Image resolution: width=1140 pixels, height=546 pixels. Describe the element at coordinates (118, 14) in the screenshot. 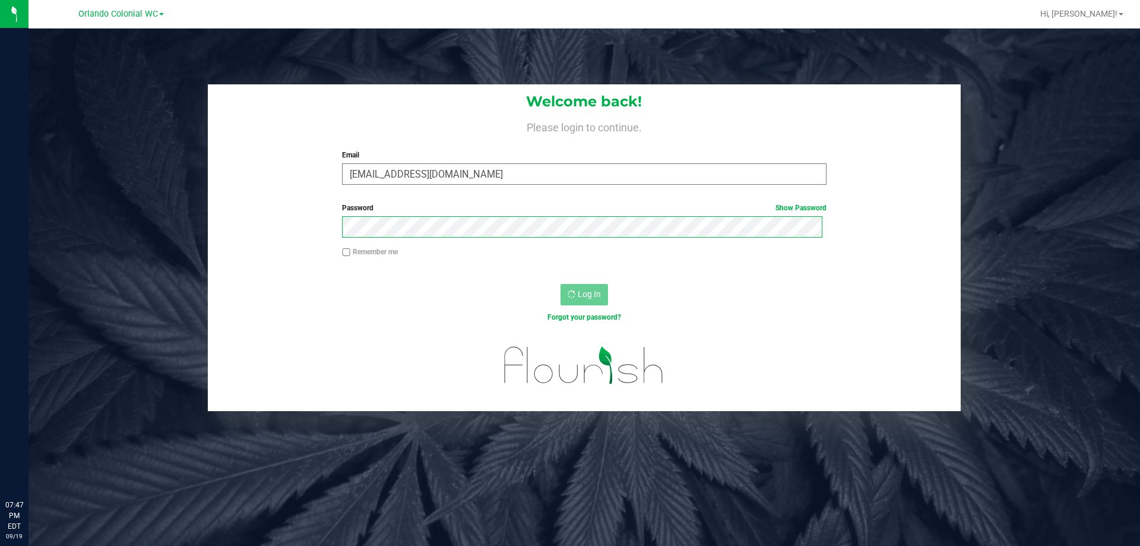

I see `span: Orlando Colonial WC` at that location.